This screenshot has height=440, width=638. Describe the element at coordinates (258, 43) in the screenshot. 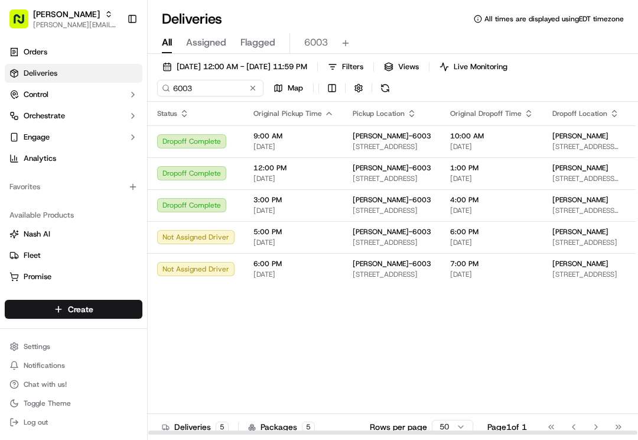

I see `span: Flagged` at that location.